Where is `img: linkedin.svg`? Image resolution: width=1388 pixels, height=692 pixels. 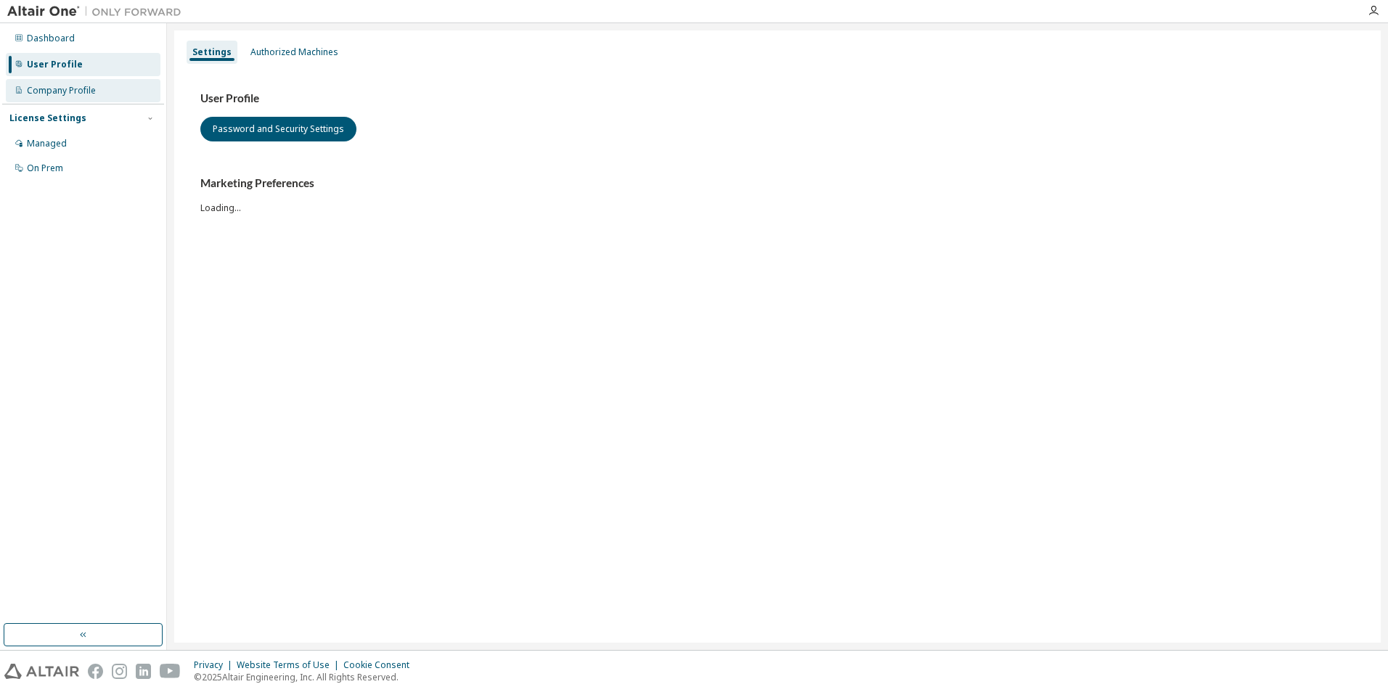 img: linkedin.svg is located at coordinates (143, 671).